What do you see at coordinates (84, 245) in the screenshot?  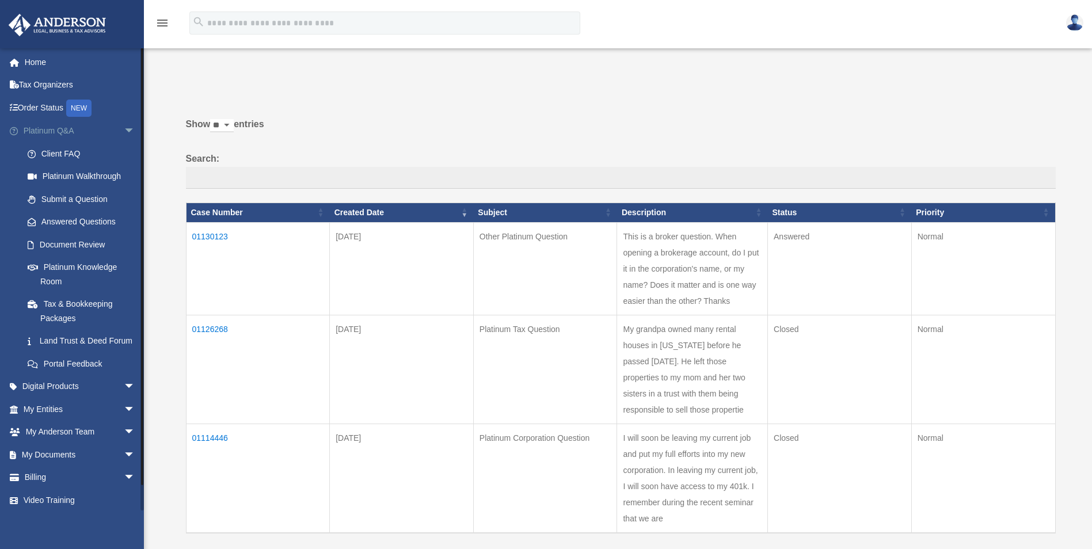 I see `a: Document Review` at bounding box center [84, 245].